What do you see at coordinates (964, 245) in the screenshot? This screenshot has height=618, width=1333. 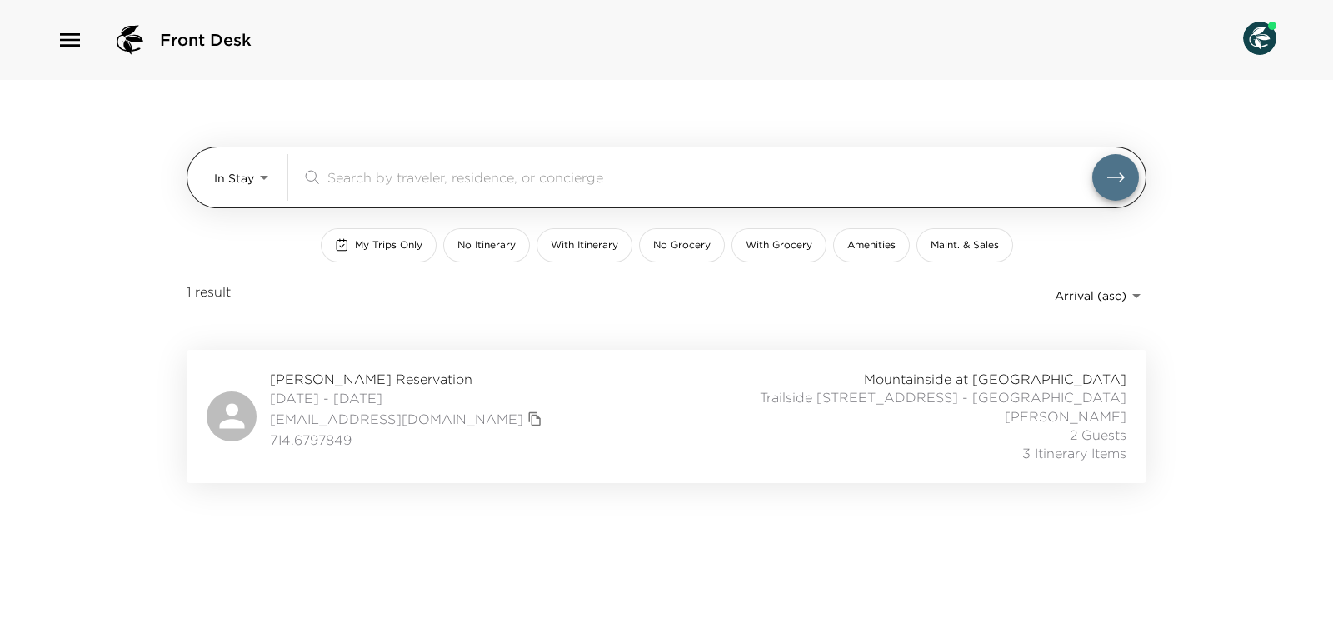 I see `button: Maint. & Sales` at bounding box center [964, 245].